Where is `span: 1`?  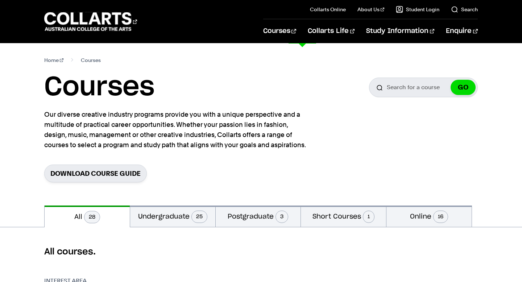
span: 1 is located at coordinates (369, 217).